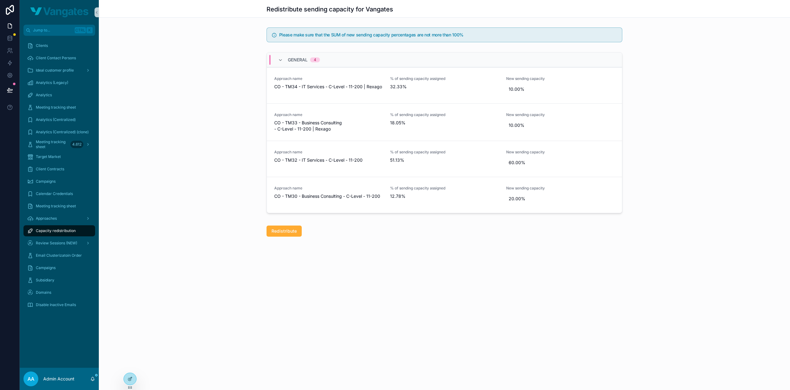 This screenshot has width=790, height=390. What do you see at coordinates (59, 144) in the screenshot?
I see `a: Meeting tracking sheet4.612` at bounding box center [59, 144].